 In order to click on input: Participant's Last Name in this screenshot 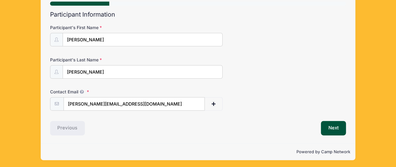, I will do `click(143, 72)`.